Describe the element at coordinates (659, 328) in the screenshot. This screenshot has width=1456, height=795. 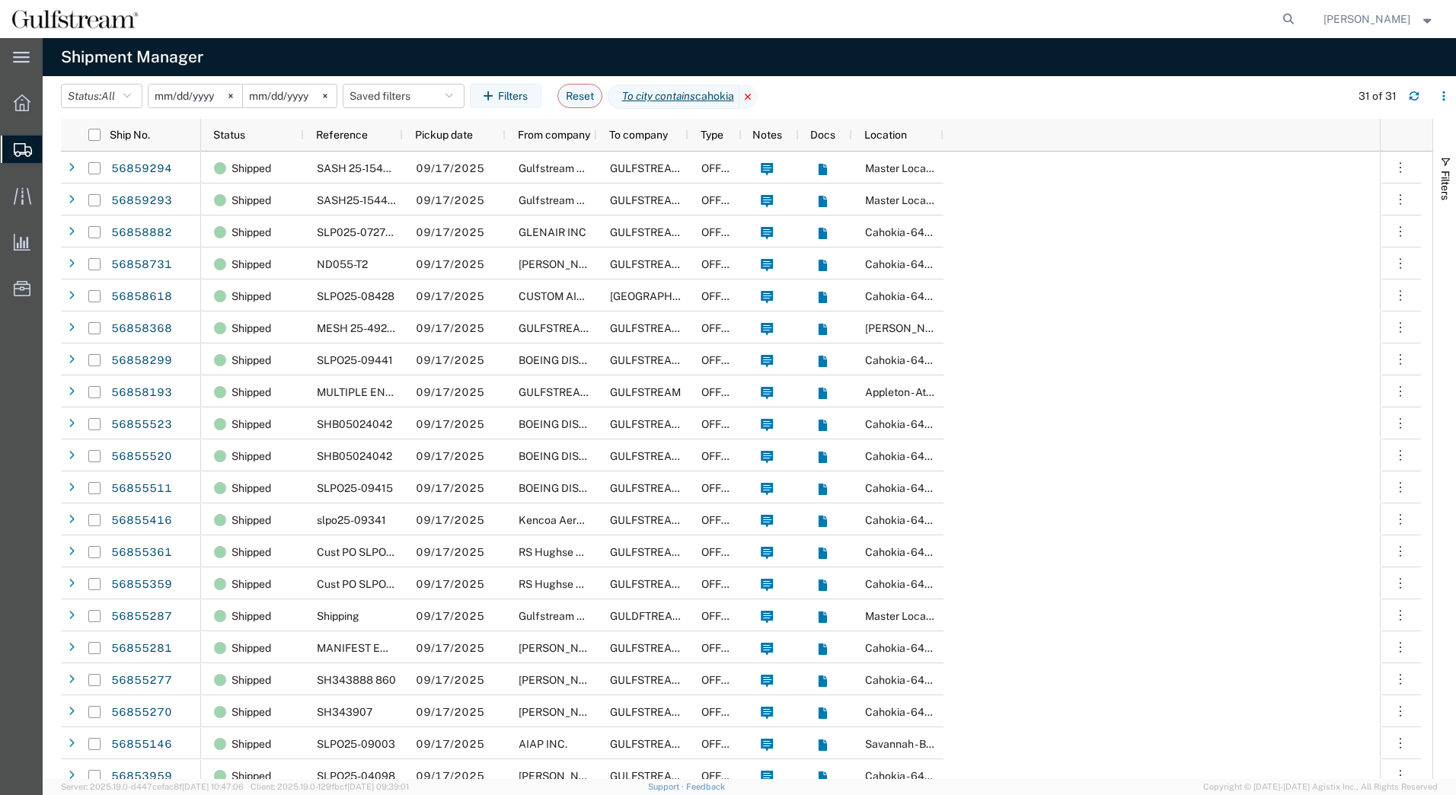
I see `span: GULFSTREAM - CPS` at that location.